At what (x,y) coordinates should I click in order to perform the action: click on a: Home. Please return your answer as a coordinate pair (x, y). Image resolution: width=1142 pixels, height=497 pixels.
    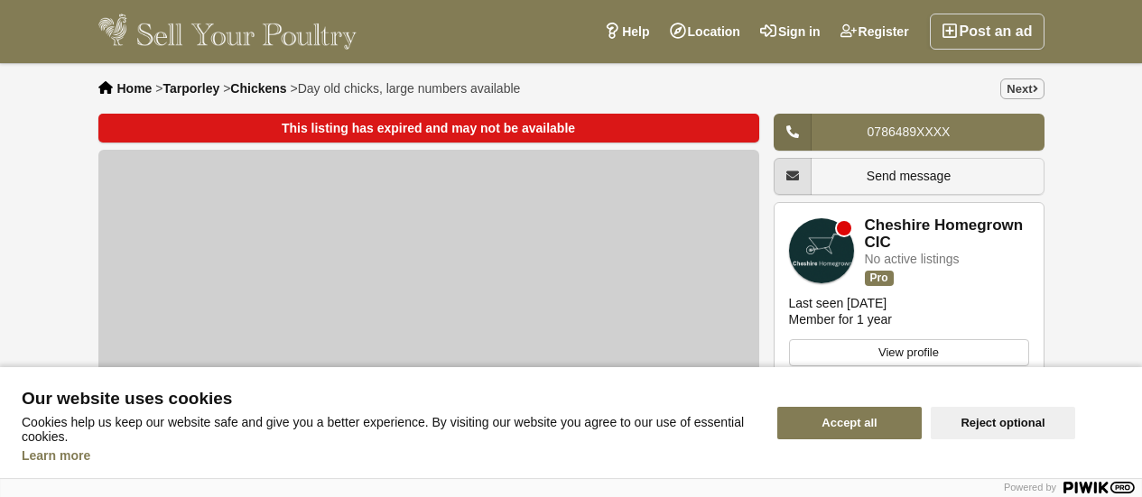
    Looking at the image, I should click on (134, 88).